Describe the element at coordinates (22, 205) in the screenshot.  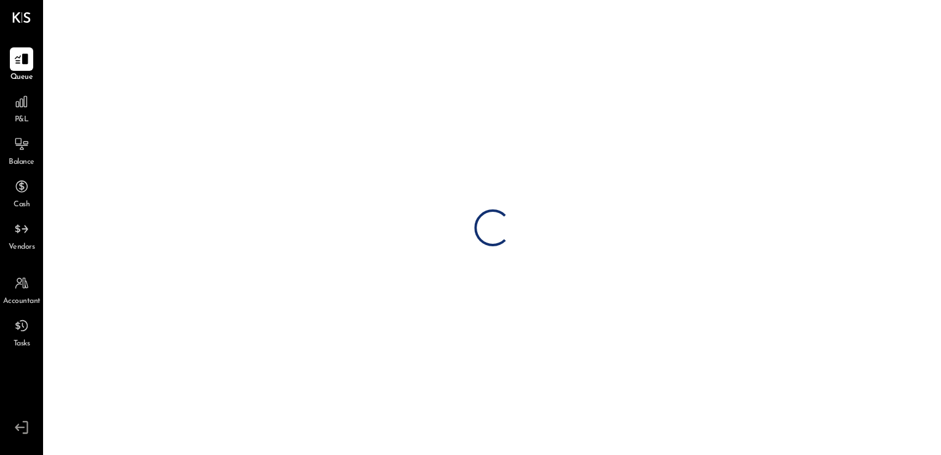
I see `span: Cash` at that location.